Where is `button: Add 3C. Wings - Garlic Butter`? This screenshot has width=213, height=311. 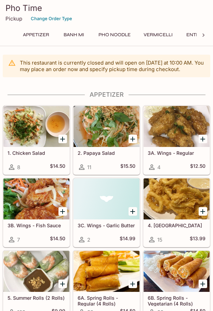
button: Add 3C. Wings - Garlic Butter is located at coordinates (132, 211).